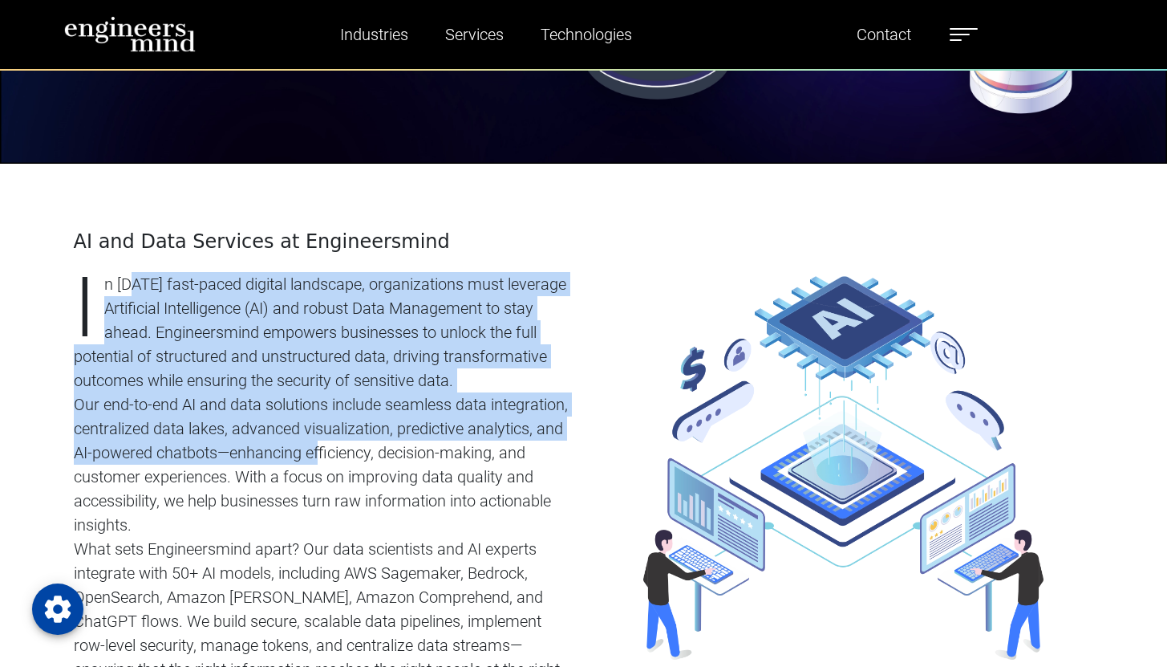 This screenshot has width=1167, height=667. What do you see at coordinates (324, 241) in the screenshot?
I see `h4: AI and Data Services at Engineersmind` at bounding box center [324, 241].